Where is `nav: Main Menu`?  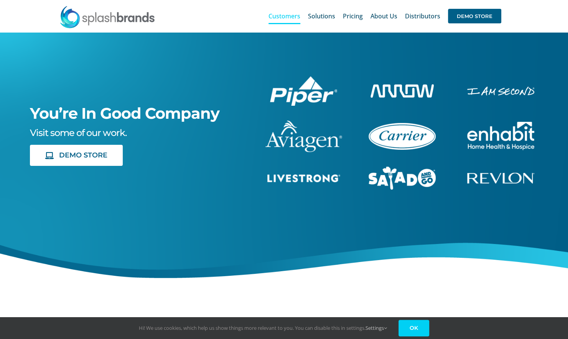
nav: Main Menu is located at coordinates (384, 16).